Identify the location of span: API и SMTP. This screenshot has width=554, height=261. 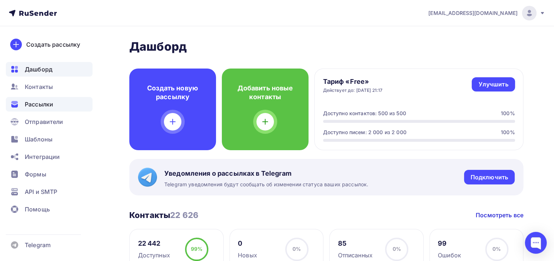
(41, 192).